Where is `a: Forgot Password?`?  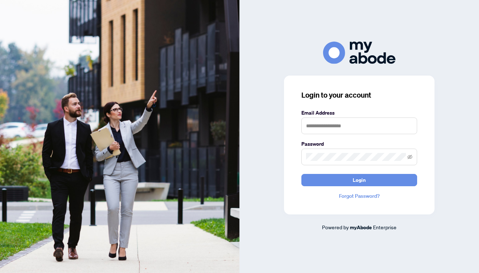
a: Forgot Password? is located at coordinates (359, 196).